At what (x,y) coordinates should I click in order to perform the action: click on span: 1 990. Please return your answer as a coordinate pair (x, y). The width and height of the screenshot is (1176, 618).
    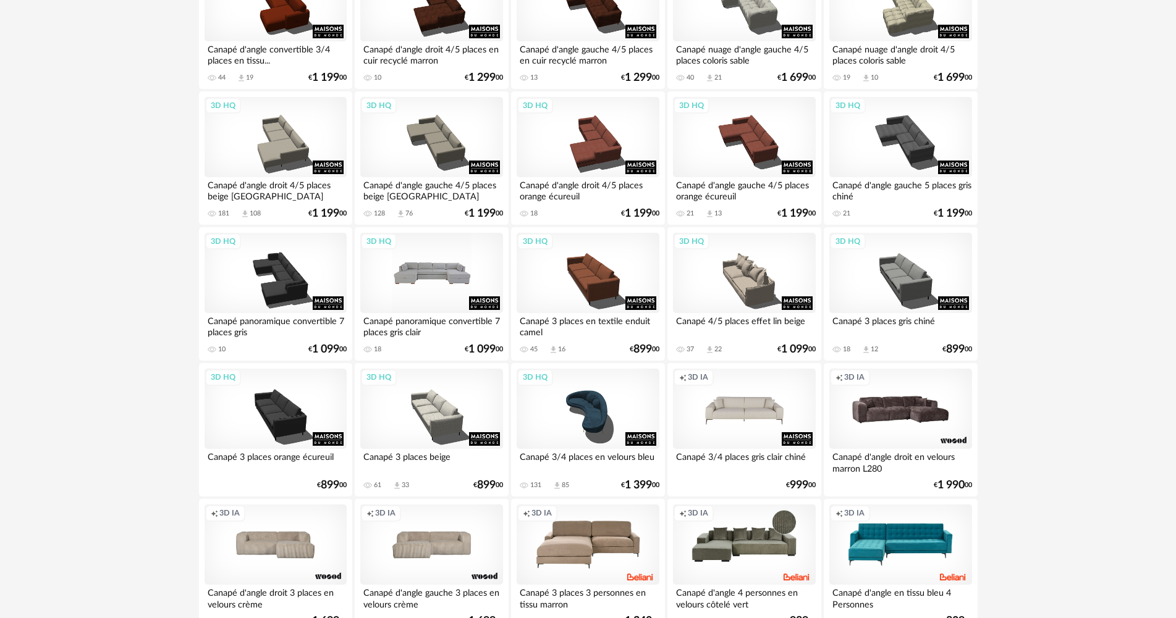
    Looking at the image, I should click on (951, 486).